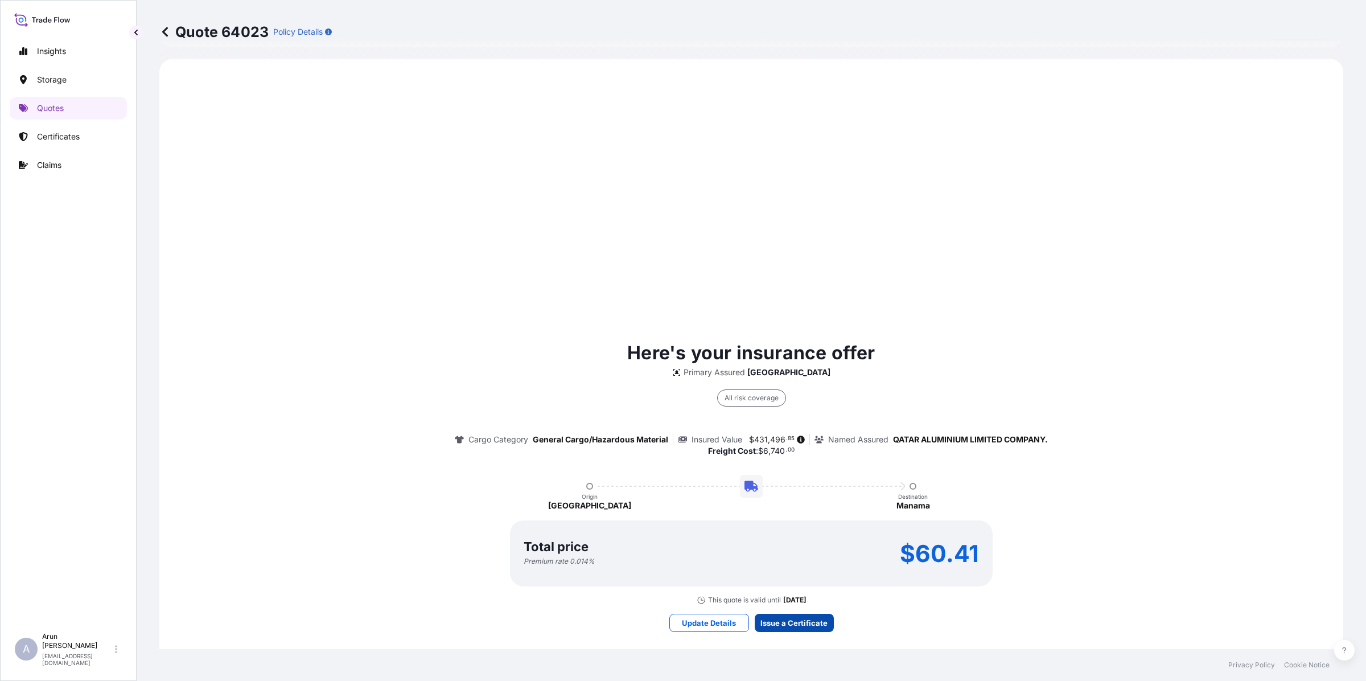 Image resolution: width=1366 pixels, height=681 pixels. I want to click on p: Certificates, so click(58, 137).